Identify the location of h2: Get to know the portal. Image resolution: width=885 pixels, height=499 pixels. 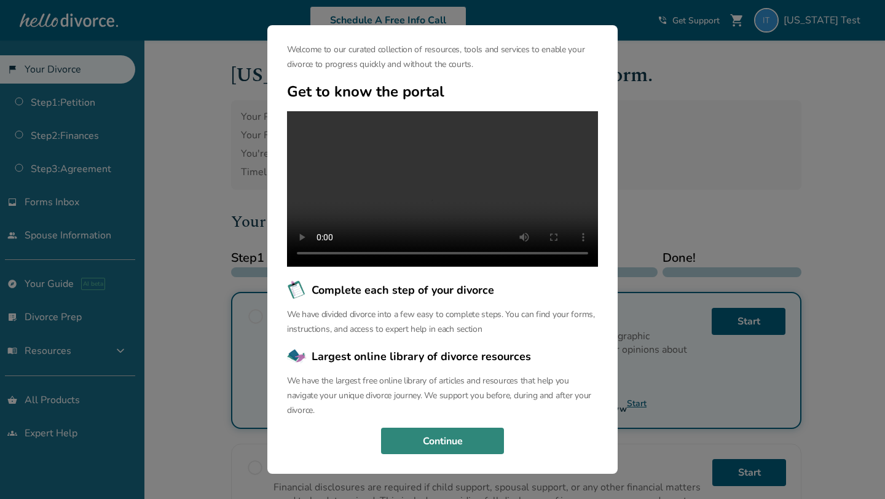
(443, 92).